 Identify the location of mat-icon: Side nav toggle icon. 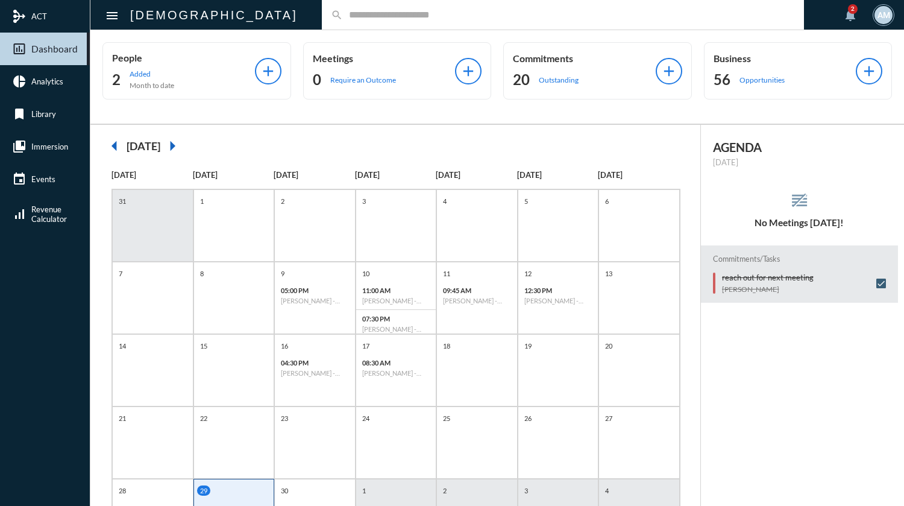
(112, 16).